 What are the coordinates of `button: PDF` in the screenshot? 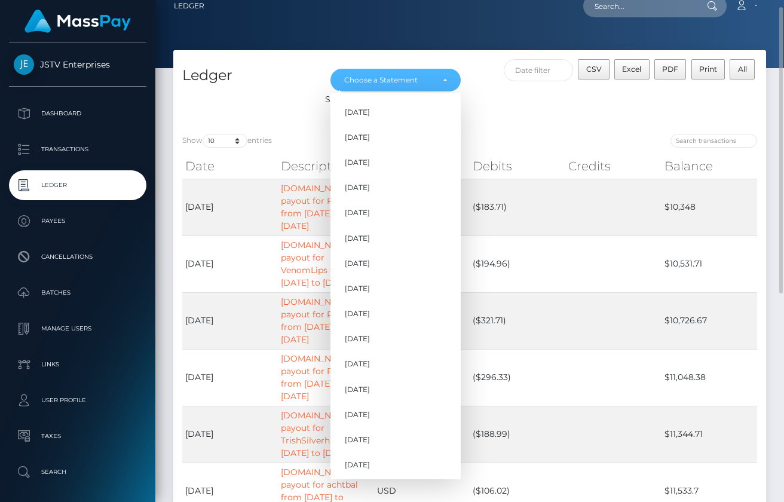 It's located at (671, 69).